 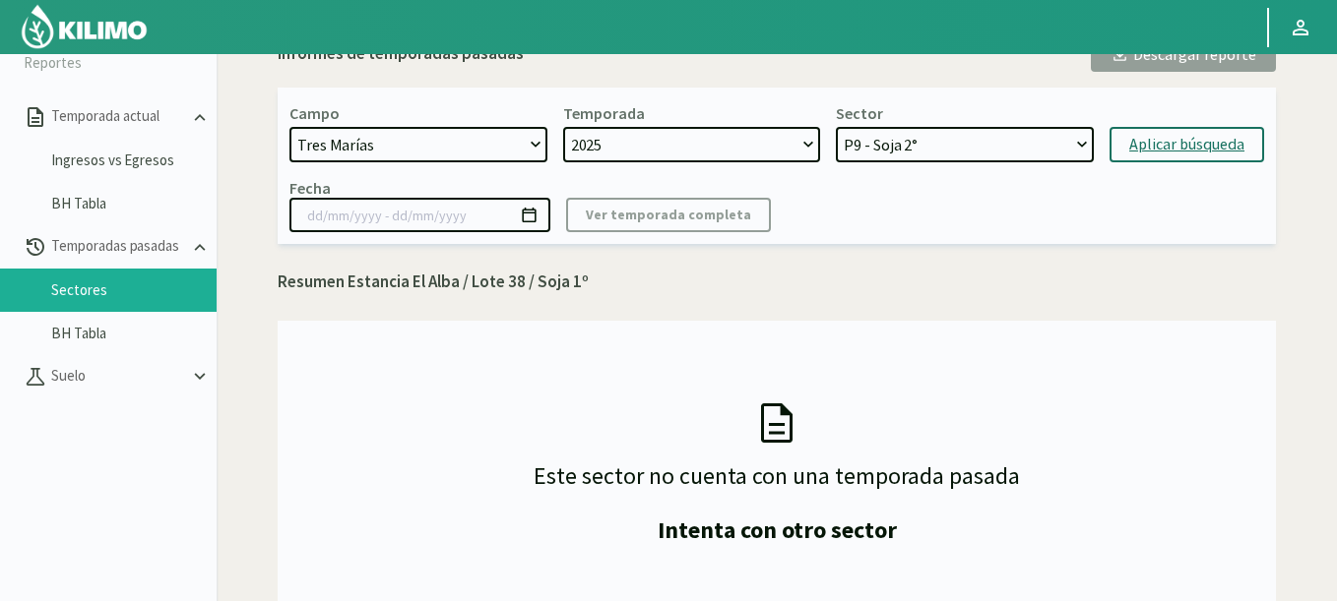 What do you see at coordinates (134, 160) in the screenshot?
I see `a: Ingresos vs Egresos` at bounding box center [134, 160].